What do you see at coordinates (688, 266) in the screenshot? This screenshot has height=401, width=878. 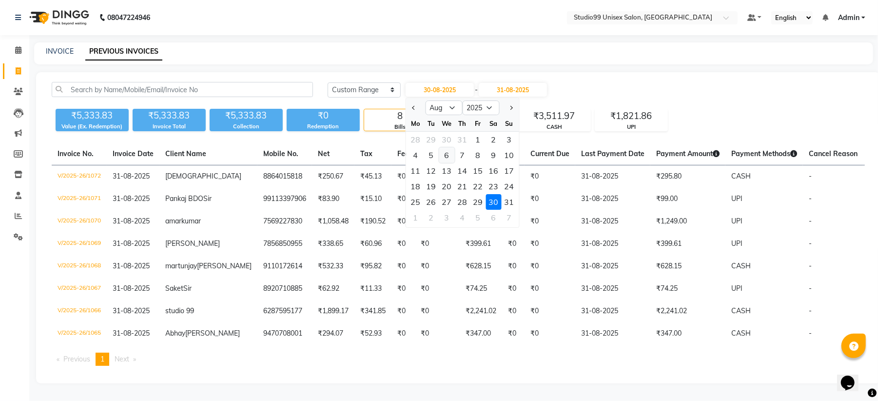 I see `td: ₹628.15` at bounding box center [688, 266].